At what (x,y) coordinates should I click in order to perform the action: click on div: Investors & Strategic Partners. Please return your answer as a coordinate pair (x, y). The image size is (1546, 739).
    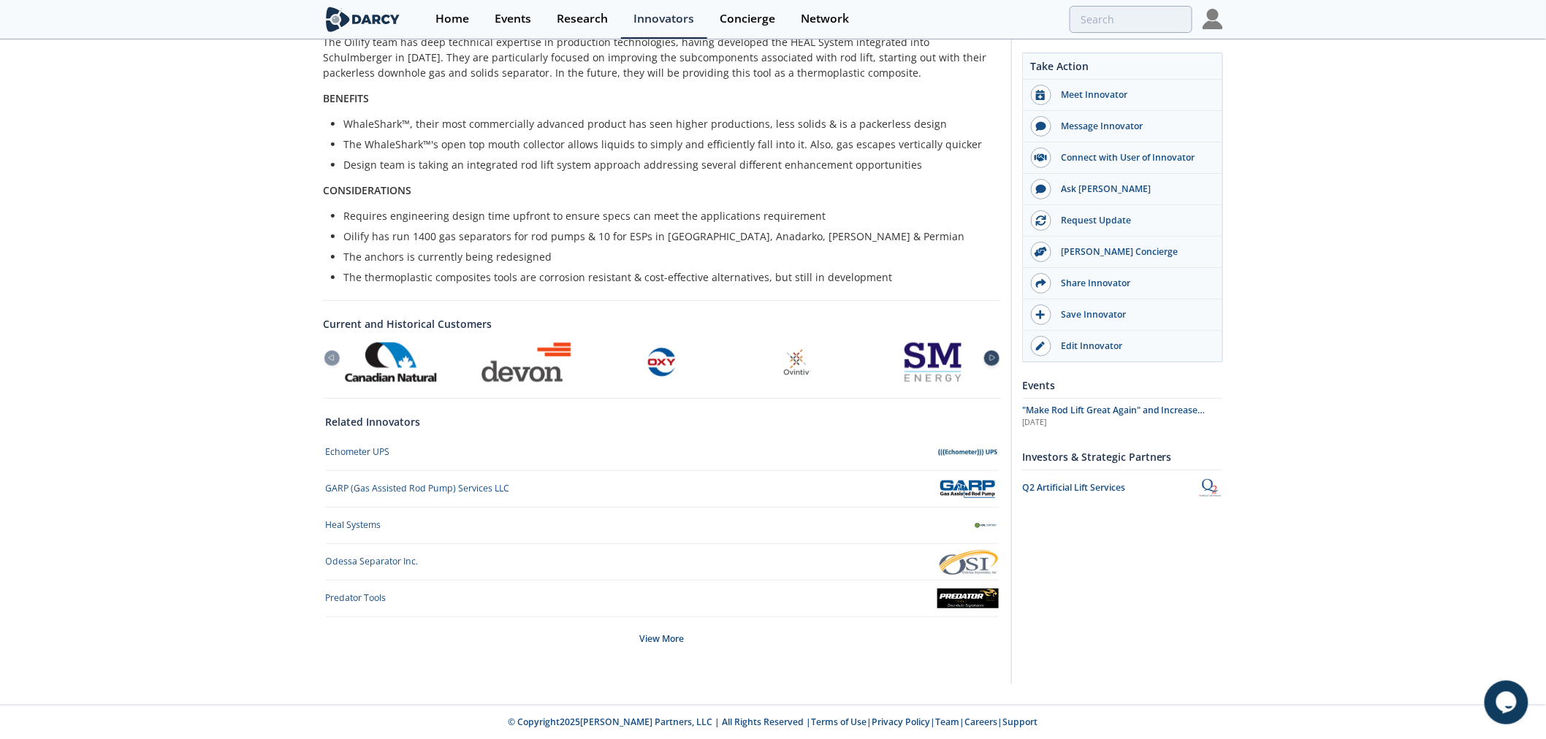
    Looking at the image, I should click on (1122, 456).